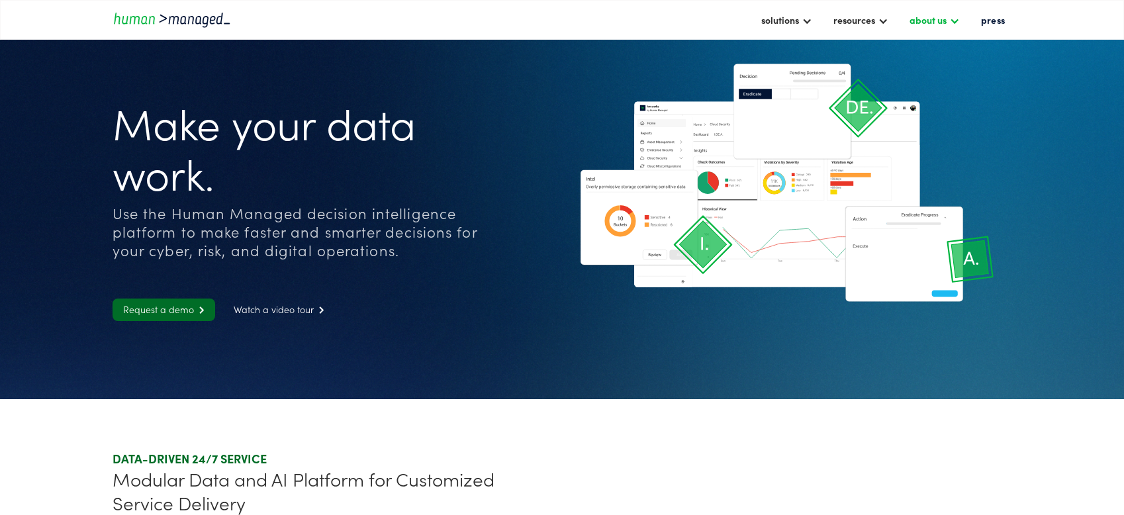  What do you see at coordinates (840, 73) in the screenshot?
I see `g: 0` at bounding box center [840, 73].